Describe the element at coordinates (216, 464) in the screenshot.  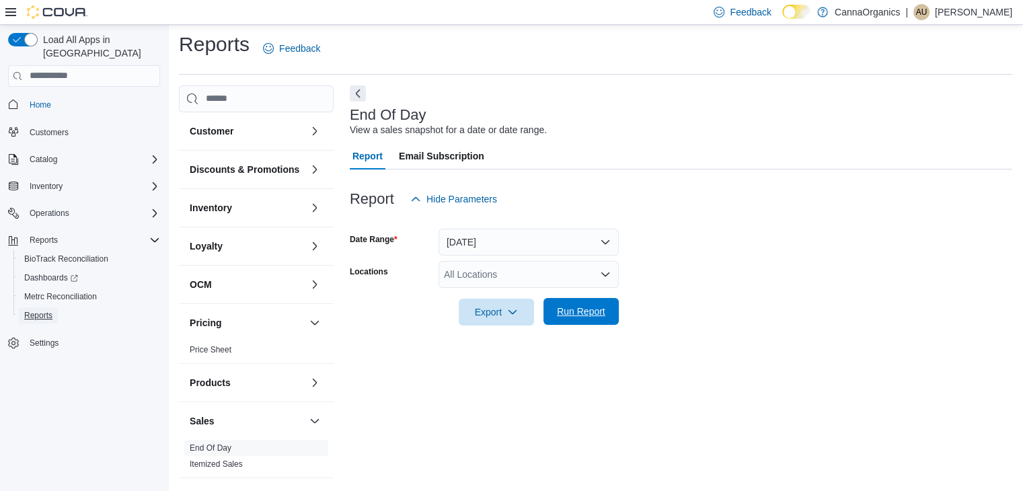
I see `a: Itemized Sales` at that location.